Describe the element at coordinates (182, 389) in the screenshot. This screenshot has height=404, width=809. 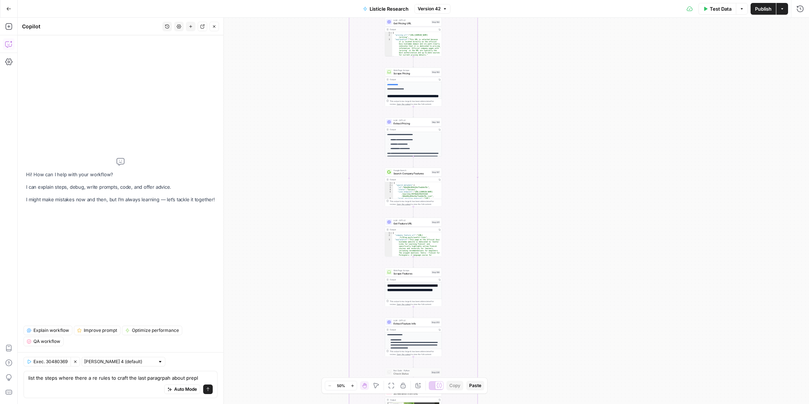
I see `button: Auto Mode` at that location.